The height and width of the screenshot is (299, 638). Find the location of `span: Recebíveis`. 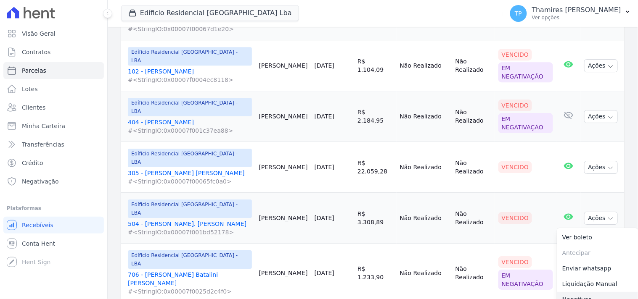

span: Recebíveis is located at coordinates (37, 225).